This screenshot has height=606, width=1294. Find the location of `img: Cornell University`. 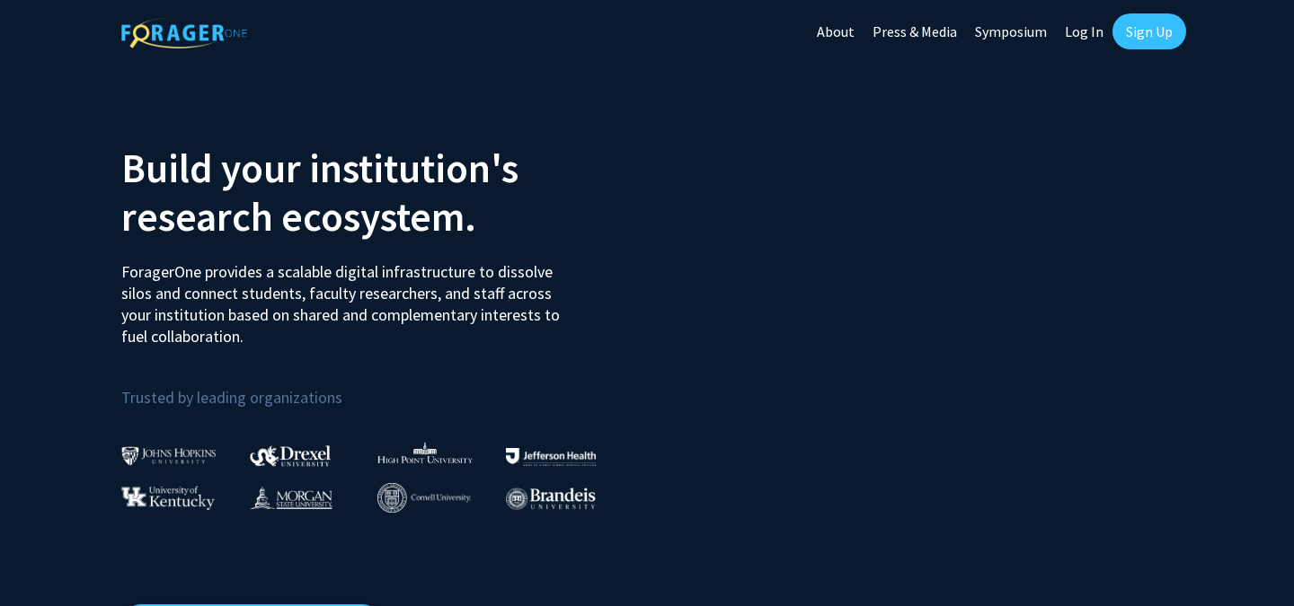

img: Cornell University is located at coordinates (424, 498).